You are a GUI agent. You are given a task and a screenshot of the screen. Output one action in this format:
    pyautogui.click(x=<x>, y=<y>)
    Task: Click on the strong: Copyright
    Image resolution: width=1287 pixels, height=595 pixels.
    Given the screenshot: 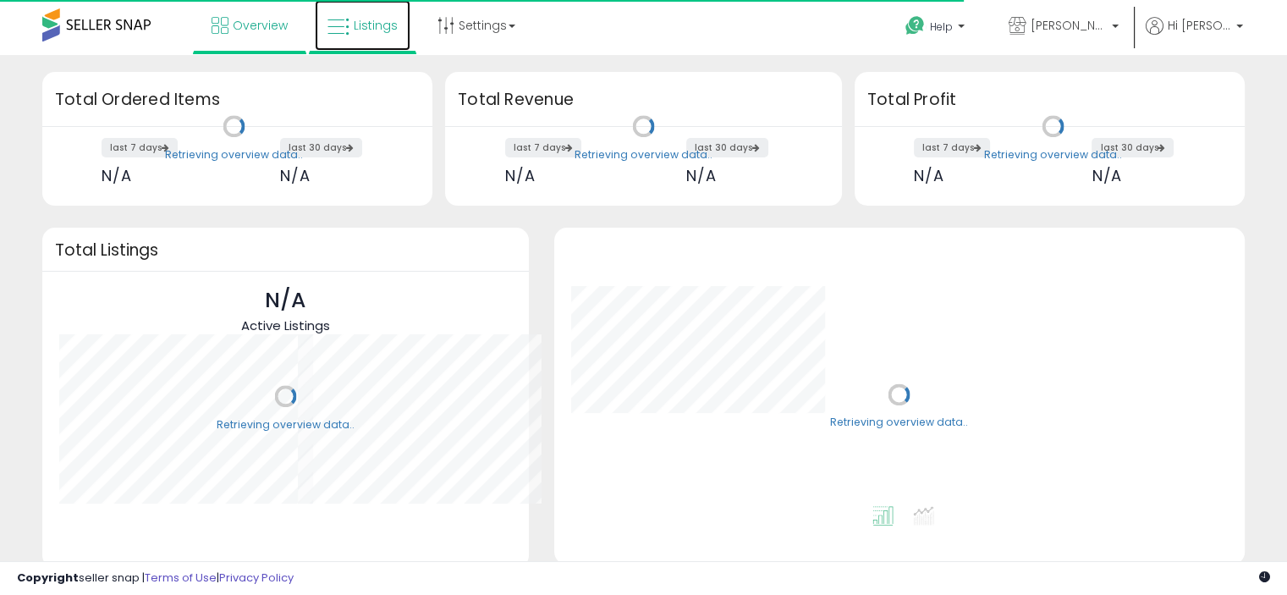 What is the action you would take?
    pyautogui.click(x=47, y=577)
    